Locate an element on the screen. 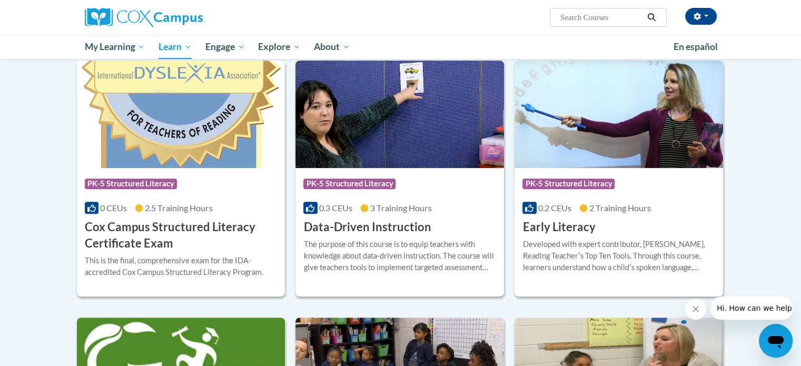  span: En español is located at coordinates (696, 46).